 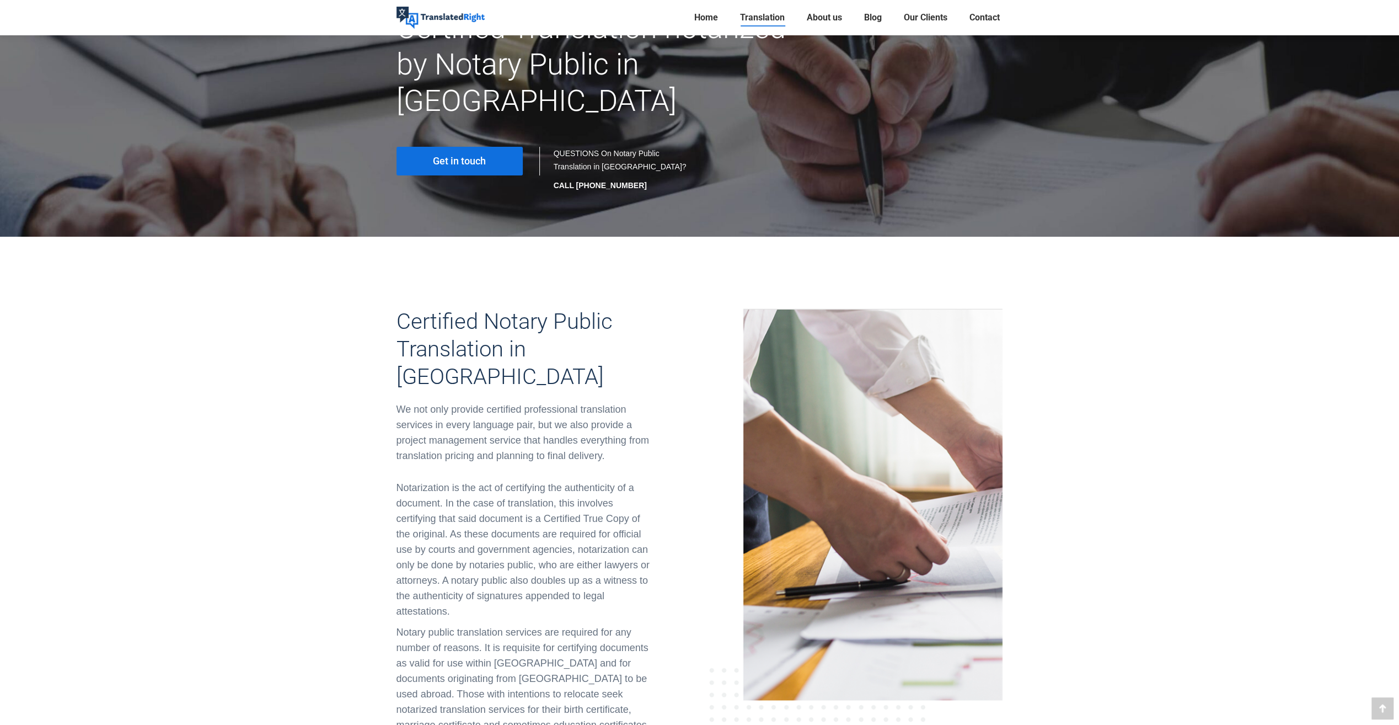 What do you see at coordinates (706, 18) in the screenshot?
I see `a: Home` at bounding box center [706, 18].